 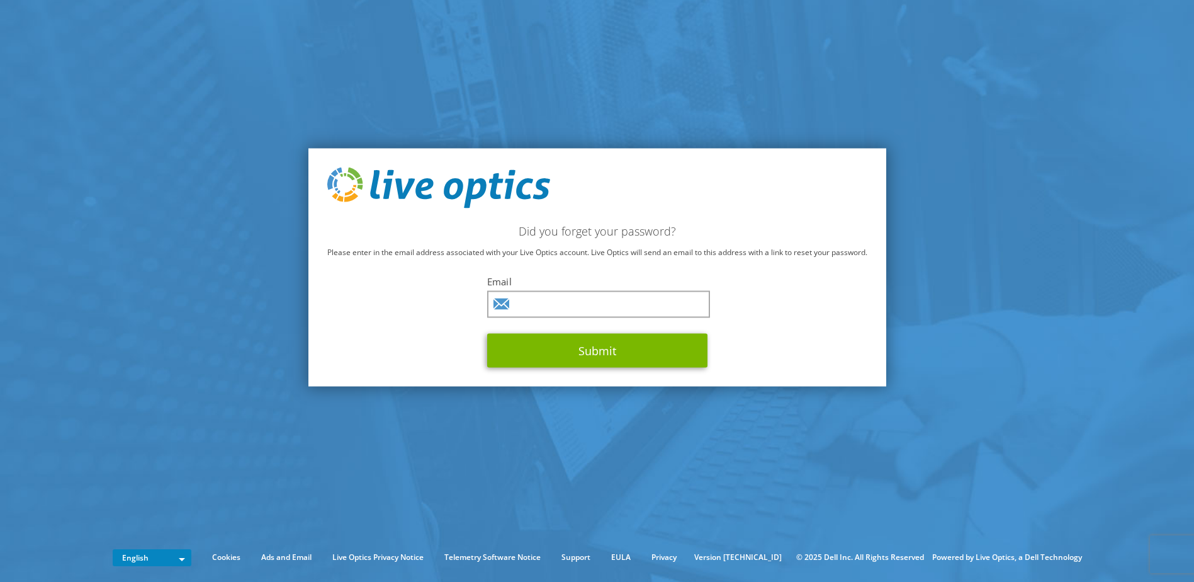 What do you see at coordinates (1007, 557) in the screenshot?
I see `li: Powered by Live Optics, a Dell Technology` at bounding box center [1007, 557].